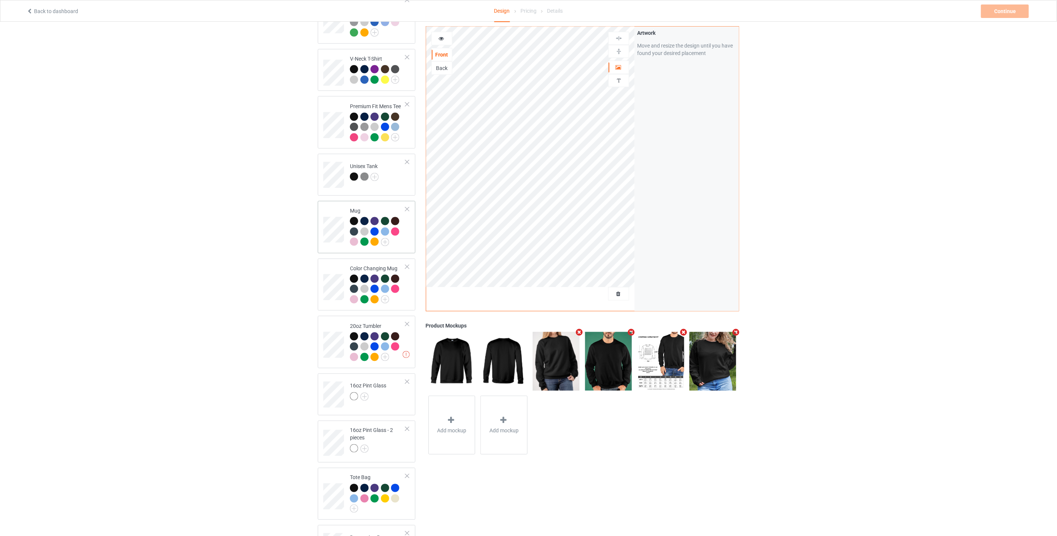 This screenshot has height=536, width=1057. Describe the element at coordinates (555, 11) in the screenshot. I see `div: Details` at that location.